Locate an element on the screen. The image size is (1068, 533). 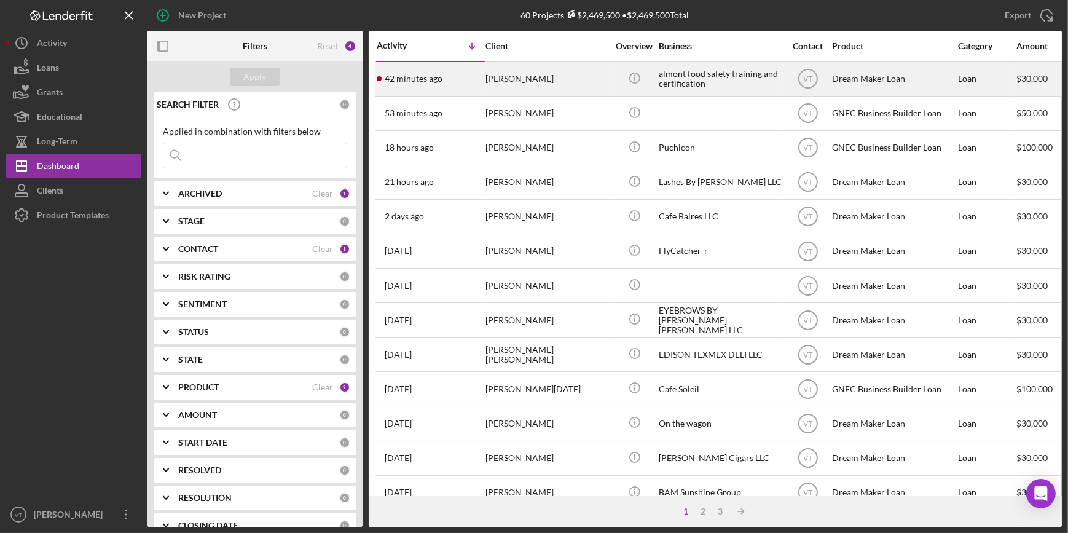
button: Educational is located at coordinates (74, 117).